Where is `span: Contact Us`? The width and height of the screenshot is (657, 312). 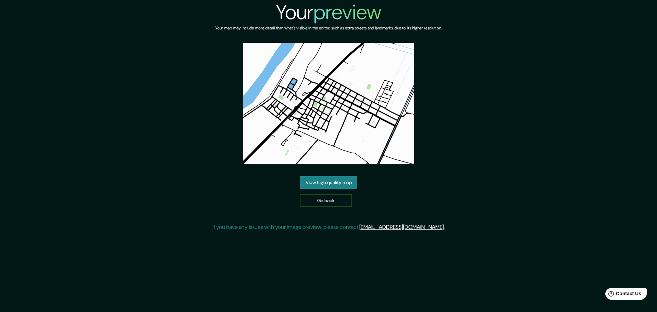 span: Contact Us is located at coordinates (33, 8).